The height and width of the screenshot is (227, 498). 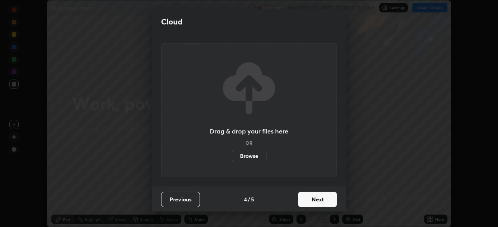 What do you see at coordinates (171, 22) in the screenshot?
I see `h2: Cloud` at bounding box center [171, 22].